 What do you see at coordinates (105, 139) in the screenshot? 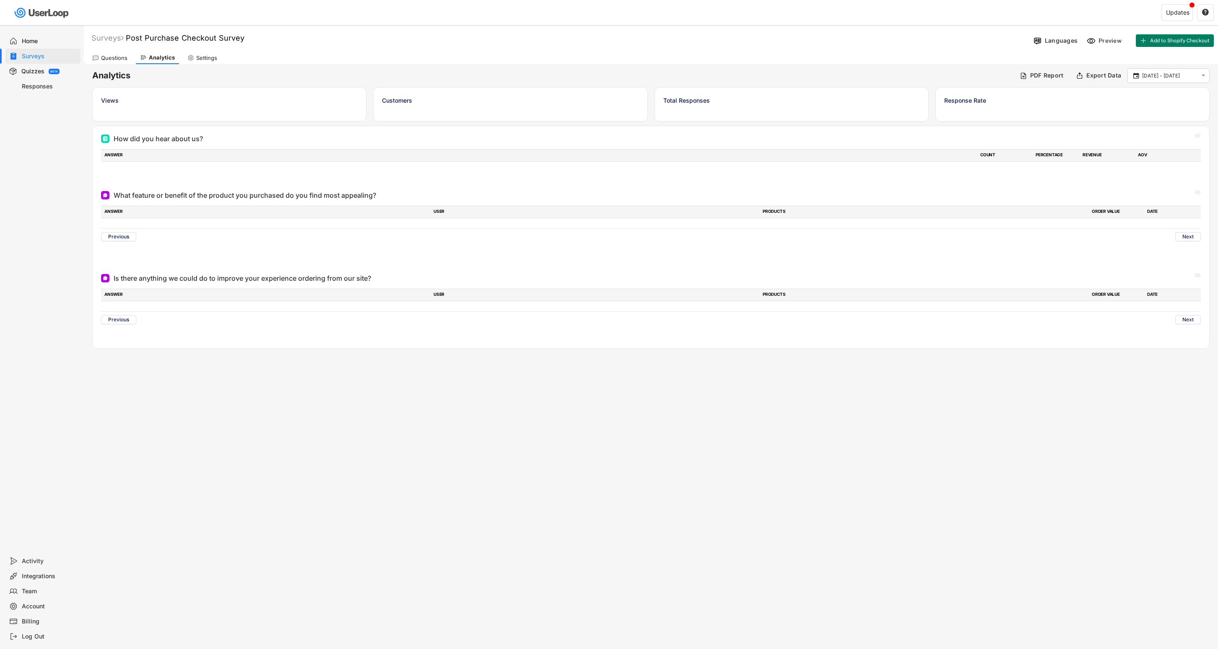
I see `img: Multi Select` at bounding box center [105, 139].